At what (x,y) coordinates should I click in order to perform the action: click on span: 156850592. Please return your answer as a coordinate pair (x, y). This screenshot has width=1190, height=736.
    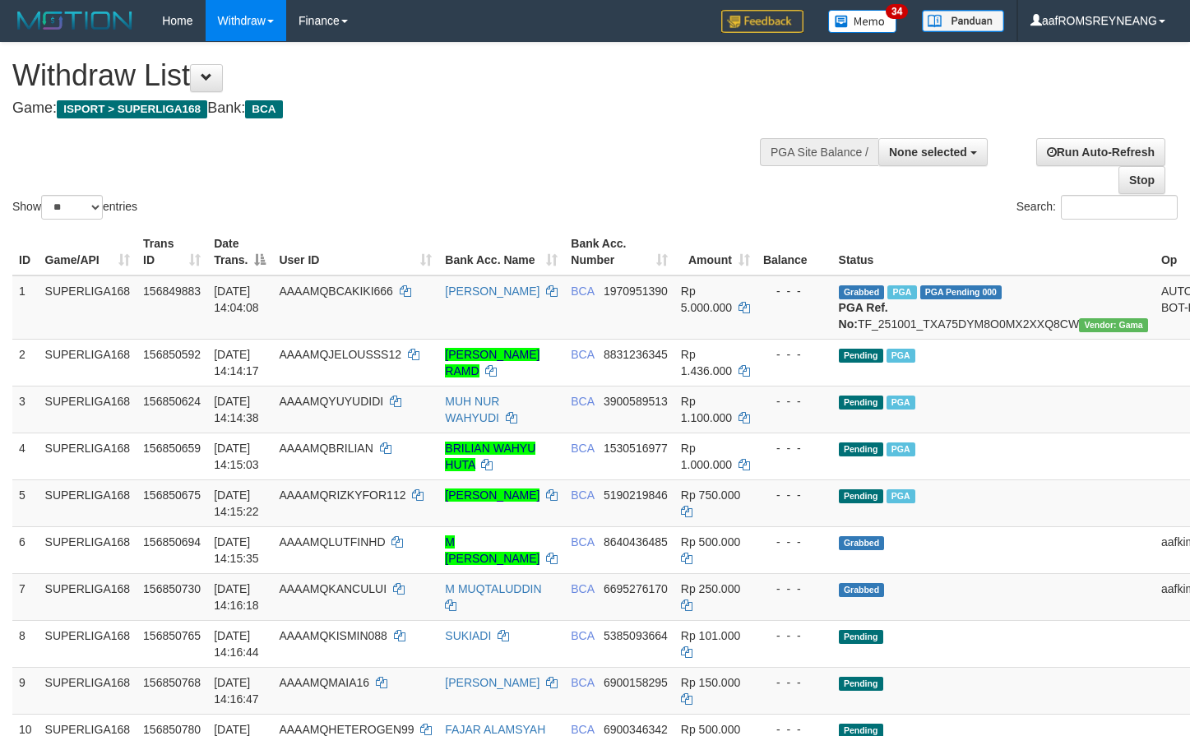
    Looking at the image, I should click on (172, 355).